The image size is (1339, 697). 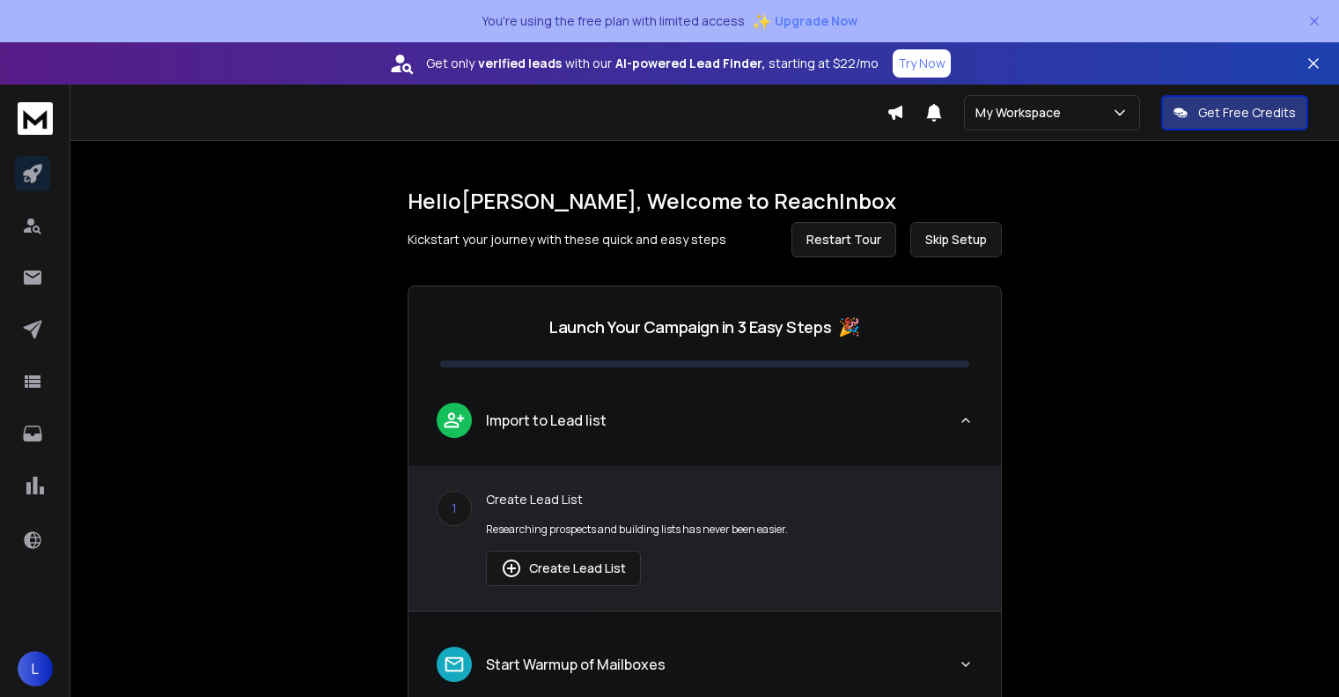 I want to click on div: 1, so click(x=454, y=508).